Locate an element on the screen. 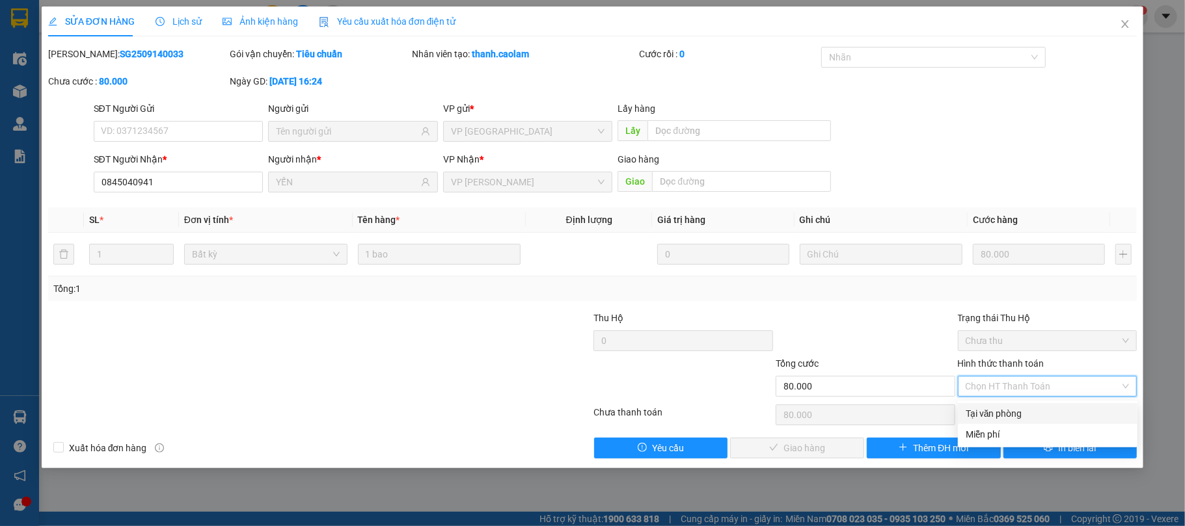 Image resolution: width=1185 pixels, height=526 pixels. input: Tên người nhận is located at coordinates (347, 182).